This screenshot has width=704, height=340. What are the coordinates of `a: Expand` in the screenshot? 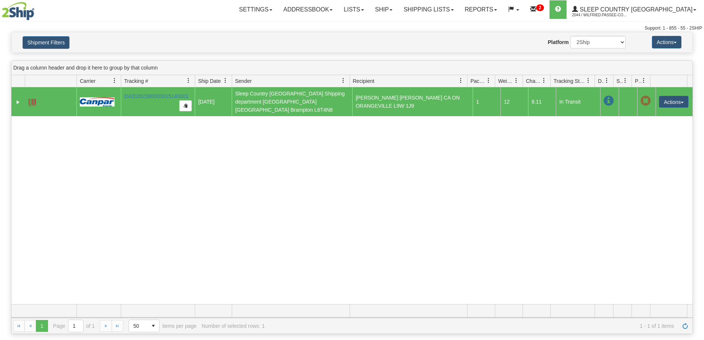 It's located at (18, 102).